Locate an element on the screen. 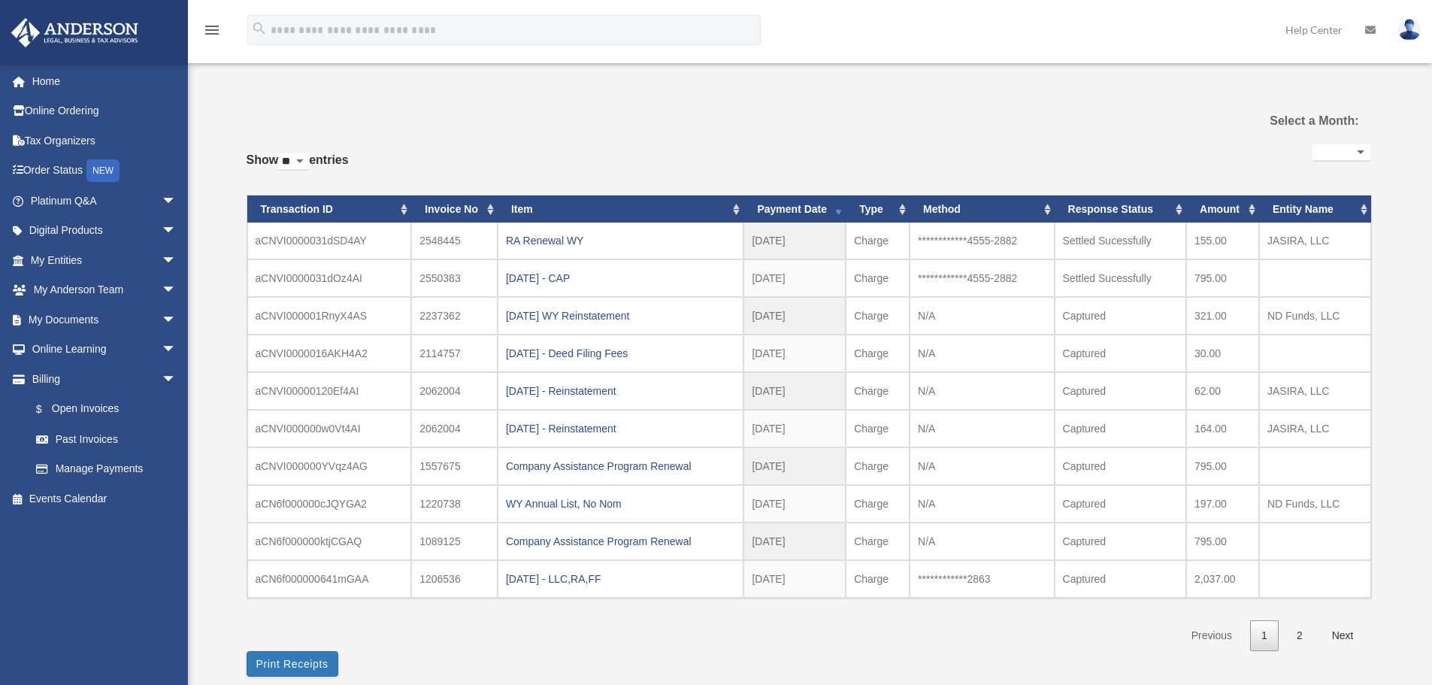 The height and width of the screenshot is (685, 1432). td: aCNVI0000031dOz4AI is located at coordinates (329, 278).